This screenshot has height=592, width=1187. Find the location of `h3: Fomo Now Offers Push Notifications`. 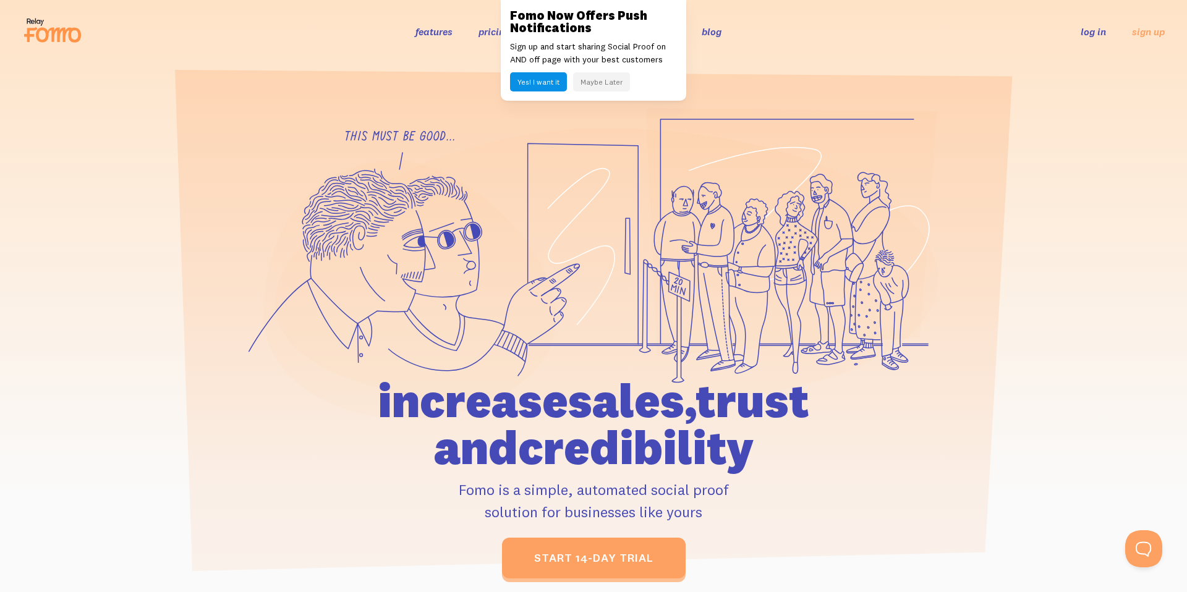

h3: Fomo Now Offers Push Notifications is located at coordinates (593, 22).